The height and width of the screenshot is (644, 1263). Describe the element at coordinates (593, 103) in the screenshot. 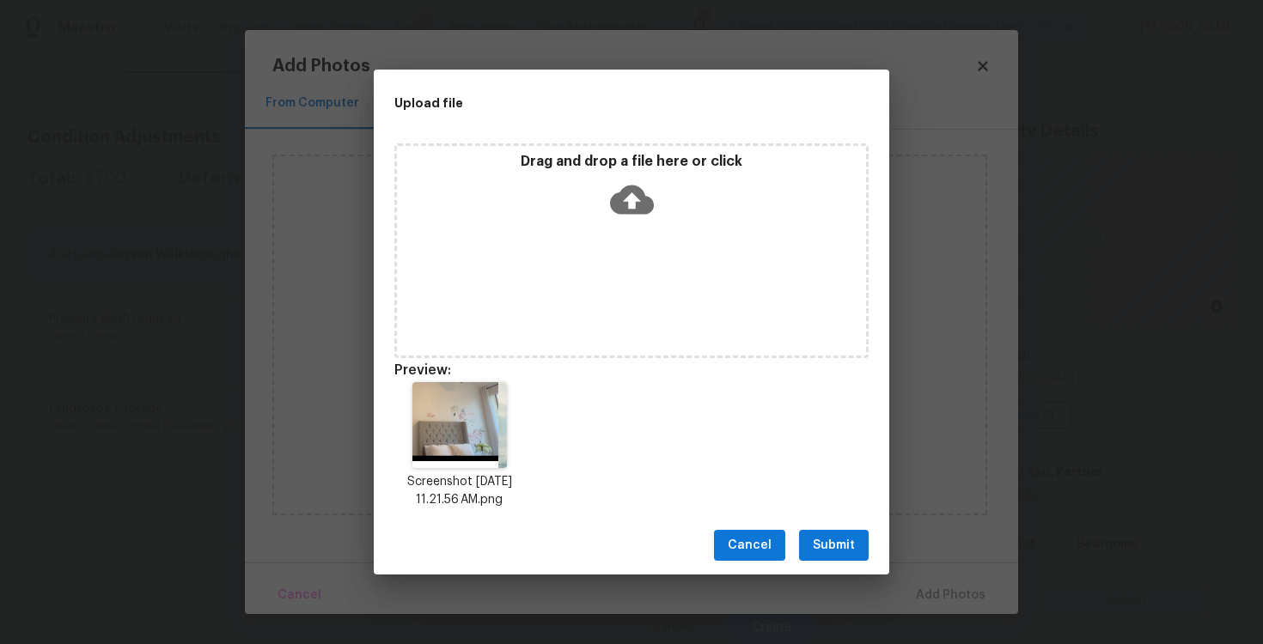

I see `h2: Upload file` at that location.